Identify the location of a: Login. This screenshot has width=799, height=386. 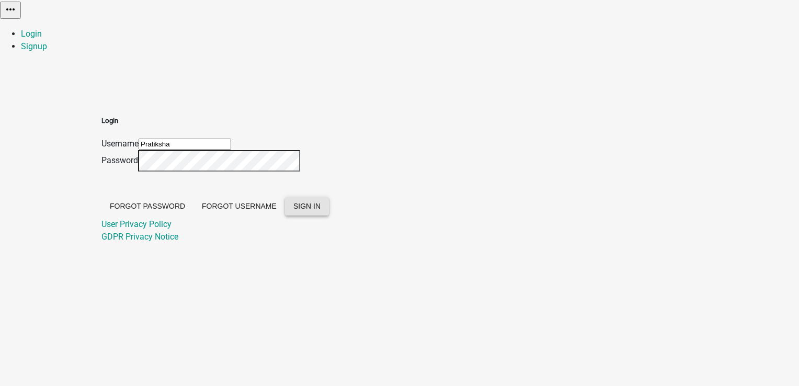
(31, 33).